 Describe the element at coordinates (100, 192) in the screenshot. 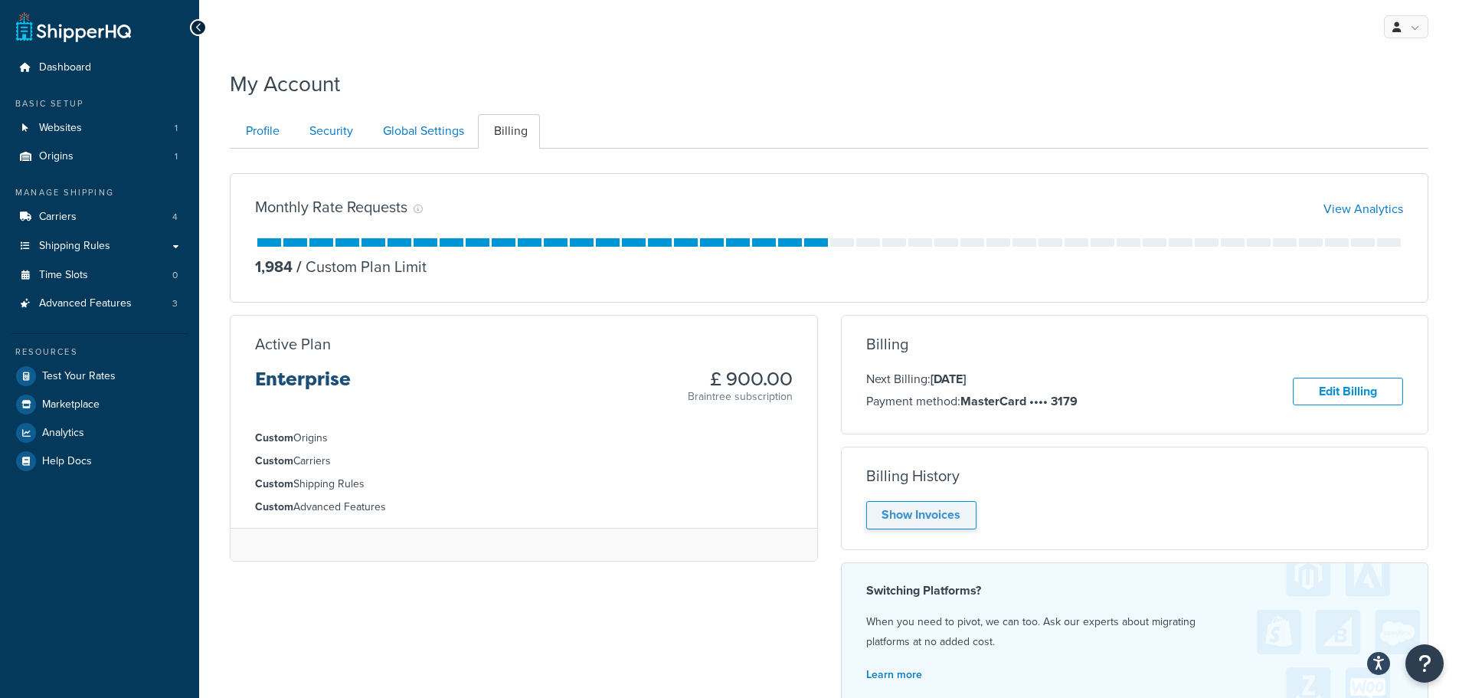

I see `div: Manage Shipping` at that location.